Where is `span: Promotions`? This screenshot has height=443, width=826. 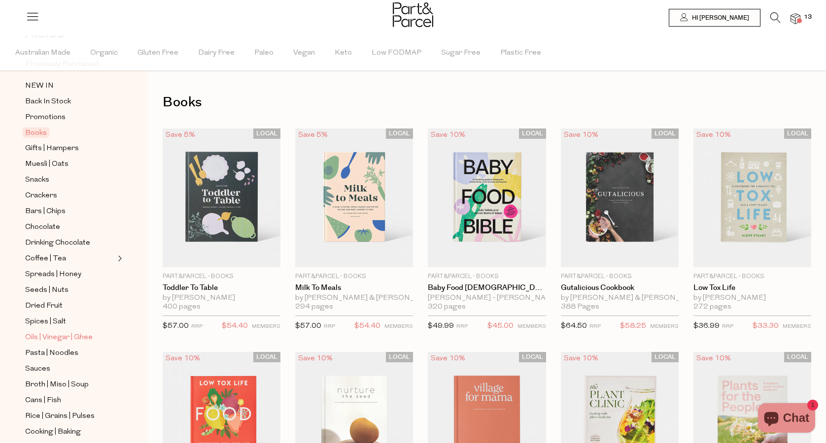 span: Promotions is located at coordinates (45, 118).